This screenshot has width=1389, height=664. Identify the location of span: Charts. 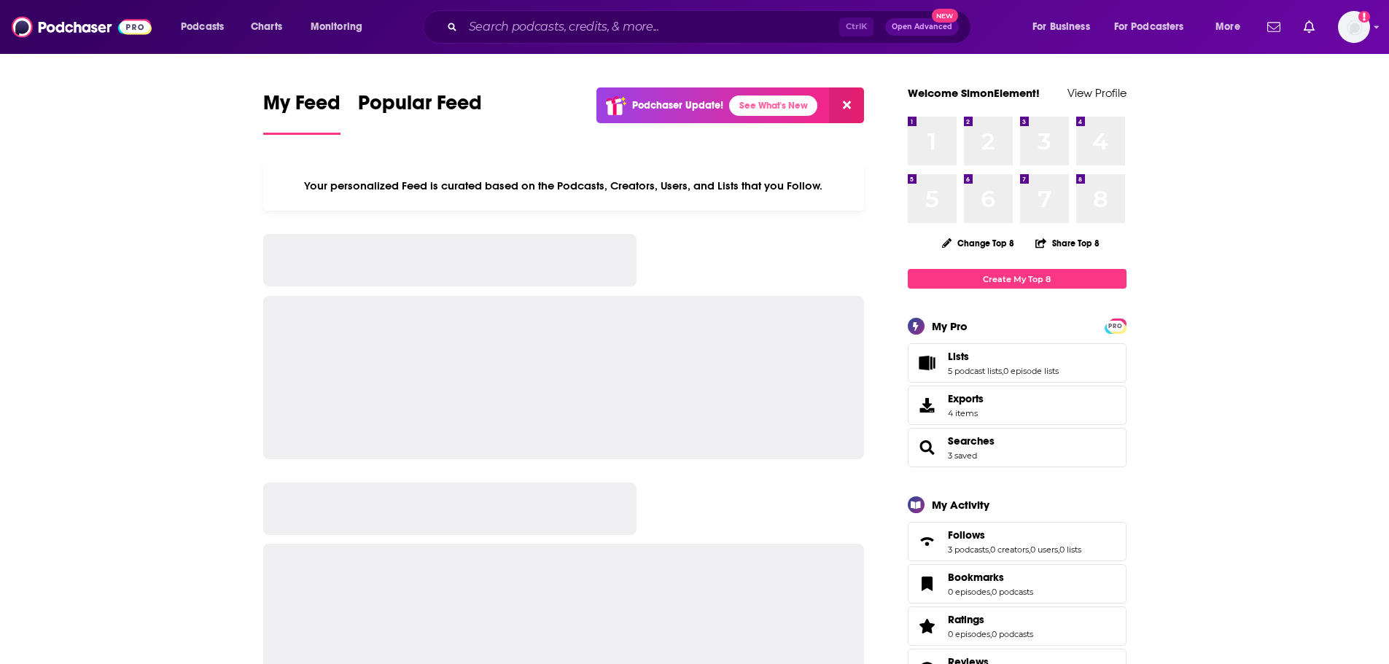
(266, 27).